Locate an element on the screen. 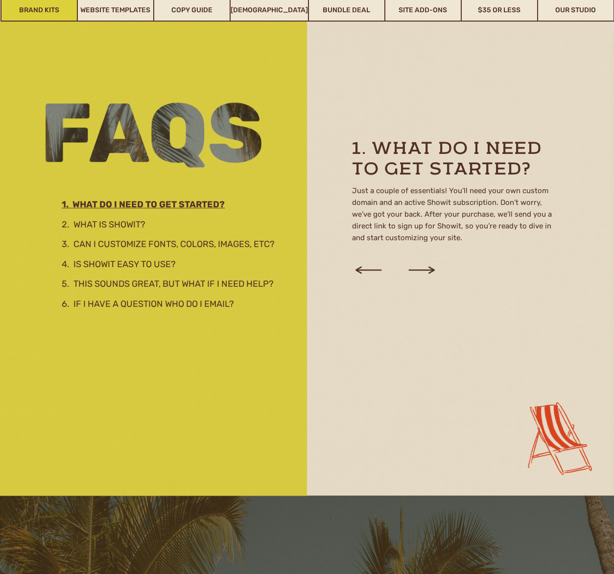  h3: 2. What is showit? is located at coordinates (168, 223).